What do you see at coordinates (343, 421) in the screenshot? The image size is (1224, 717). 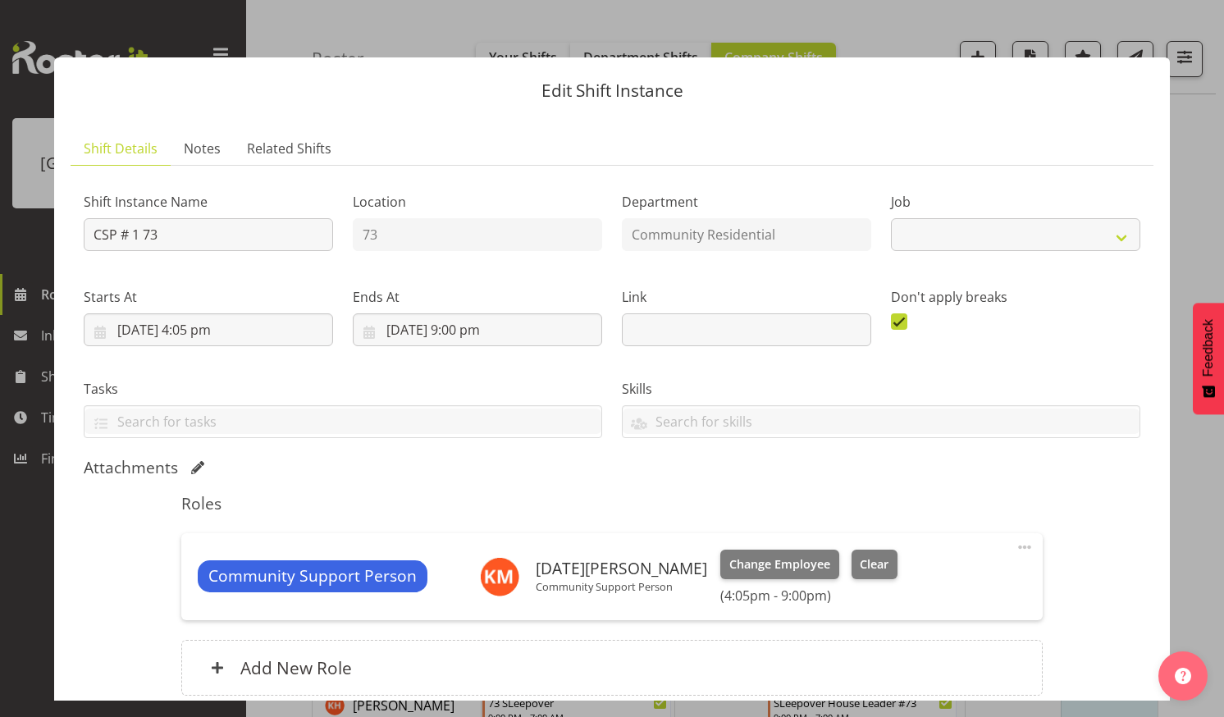 I see `input: Search for tasks` at bounding box center [343, 421].